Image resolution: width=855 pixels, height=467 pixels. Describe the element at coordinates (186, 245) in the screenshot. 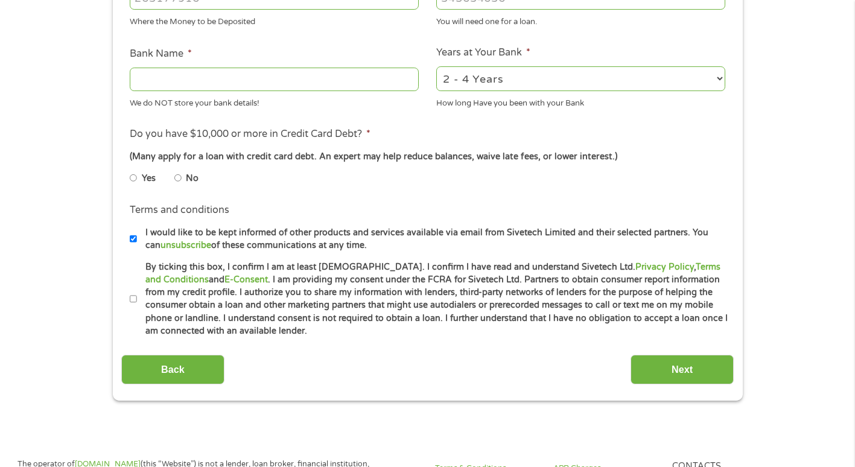

I see `a: unsubscribe` at that location.